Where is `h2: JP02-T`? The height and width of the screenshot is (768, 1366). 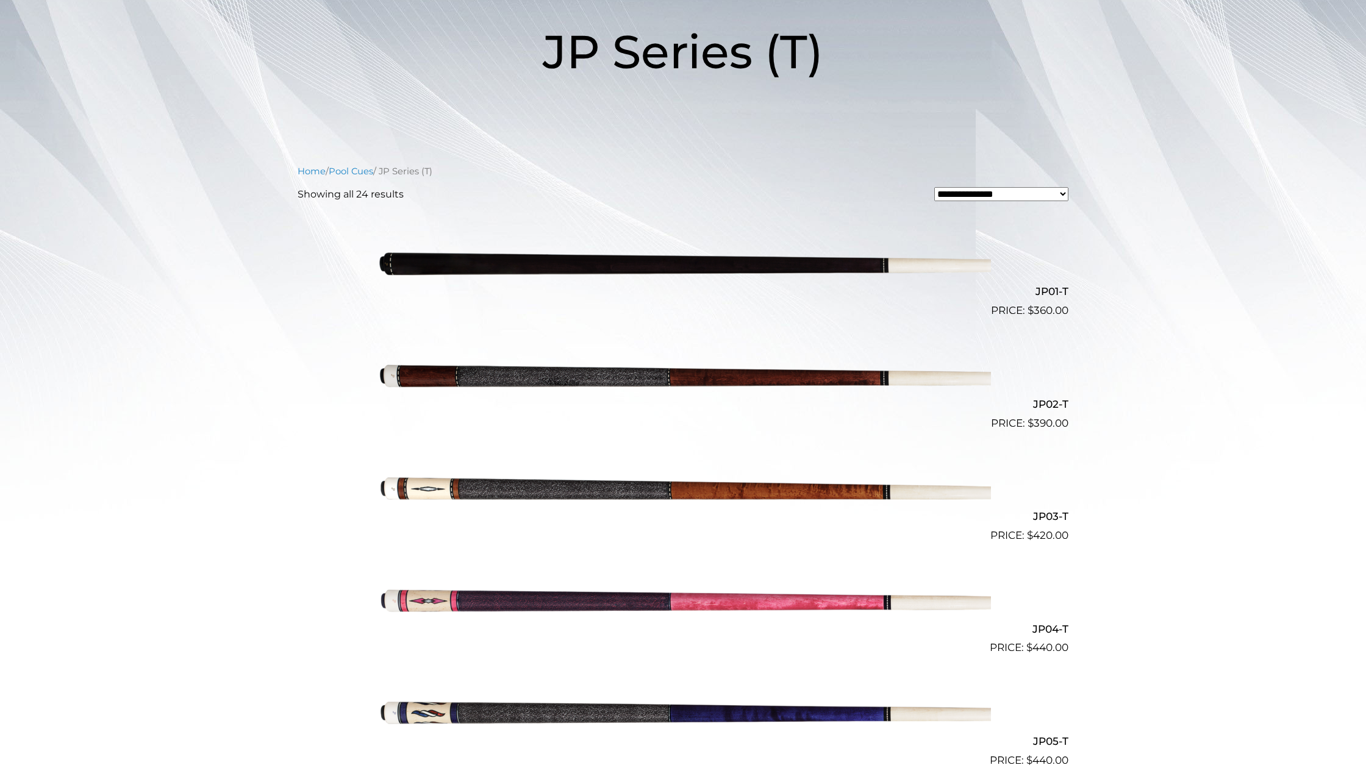 h2: JP02-T is located at coordinates (683, 404).